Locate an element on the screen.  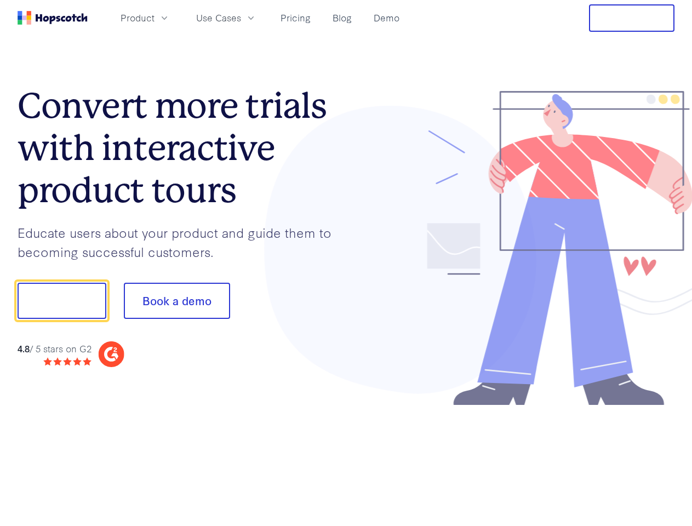
a: Book a demo is located at coordinates (177, 301).